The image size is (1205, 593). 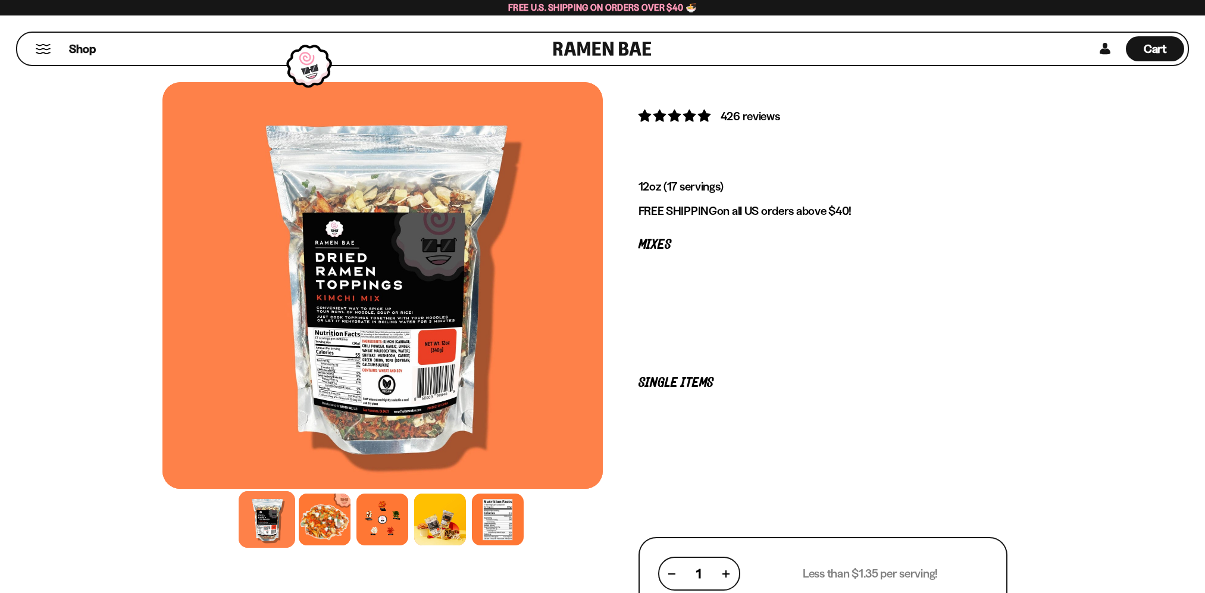 What do you see at coordinates (82, 49) in the screenshot?
I see `a: Shop` at bounding box center [82, 49].